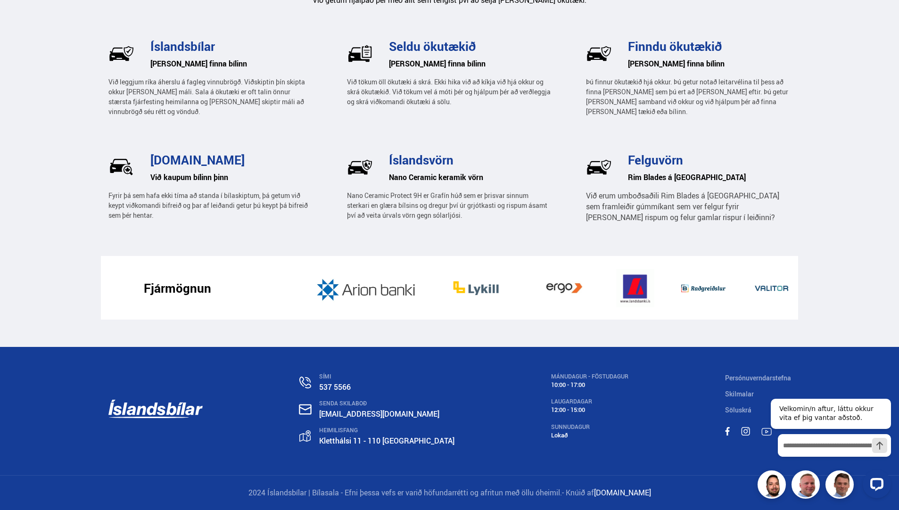  I want to click on img: nhp88E3Fdnt1Opn2.png, so click(773, 486).